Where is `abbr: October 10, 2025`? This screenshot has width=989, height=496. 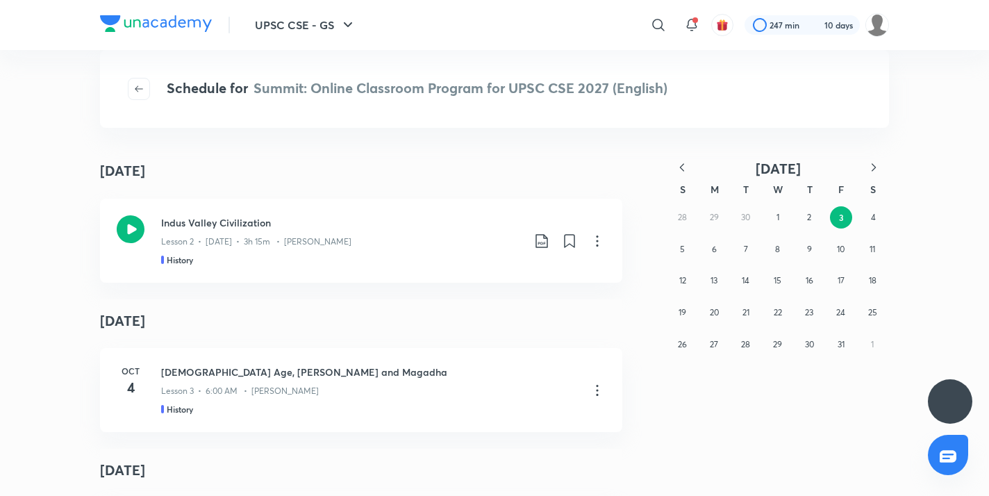 abbr: October 10, 2025 is located at coordinates (840, 249).